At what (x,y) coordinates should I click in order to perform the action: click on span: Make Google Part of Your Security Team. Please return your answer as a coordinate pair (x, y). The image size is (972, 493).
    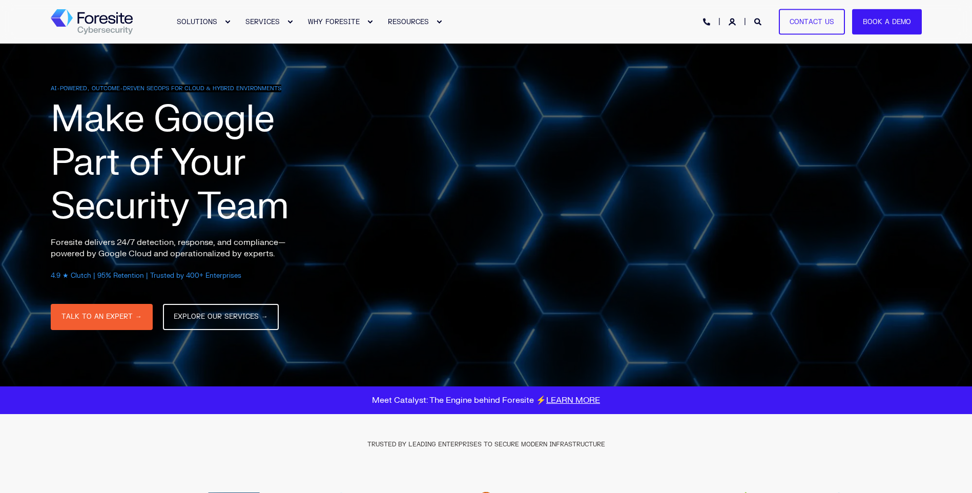
    Looking at the image, I should click on (170, 163).